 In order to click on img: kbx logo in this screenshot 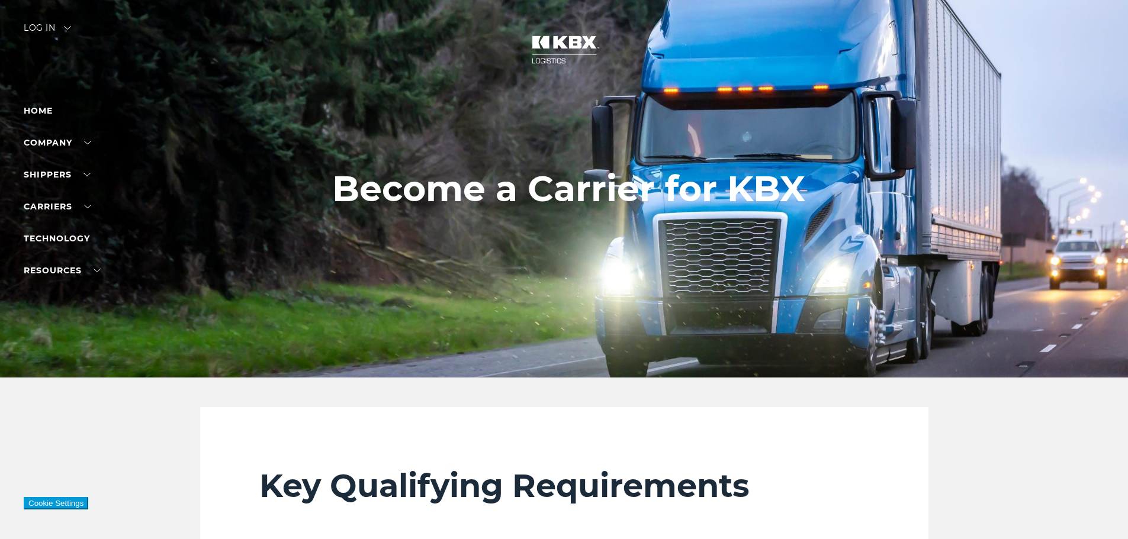, I will do `click(564, 50)`.